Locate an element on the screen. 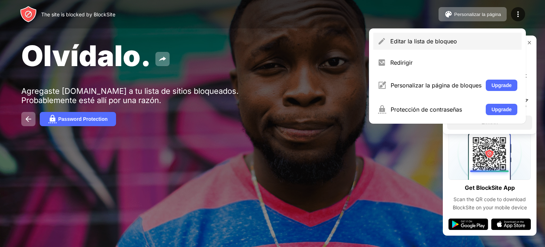 The width and height of the screenshot is (545, 247). img: header-logo.svg is located at coordinates (28, 14).